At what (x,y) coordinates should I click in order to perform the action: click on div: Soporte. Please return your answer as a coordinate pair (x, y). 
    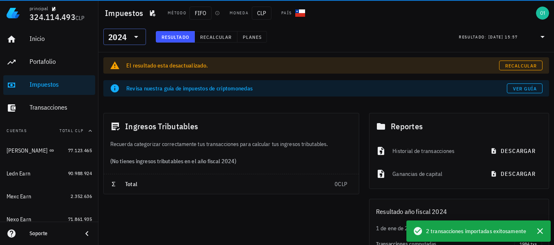
    Looking at the image, I should click on (52, 234).